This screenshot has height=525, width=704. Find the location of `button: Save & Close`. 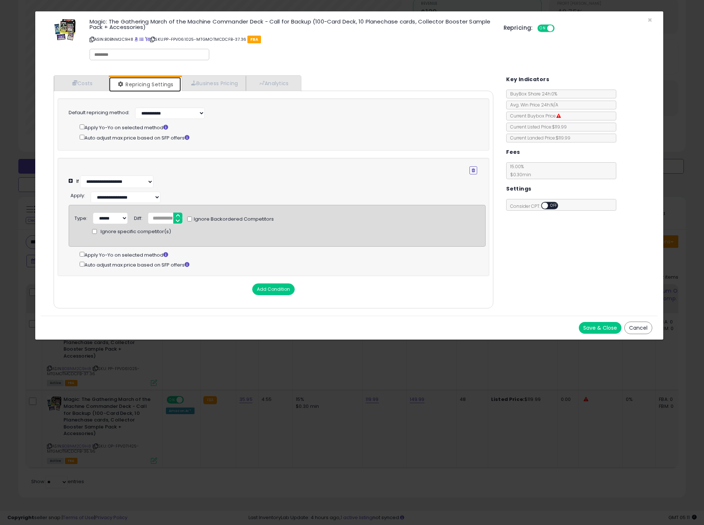

button: Save & Close is located at coordinates (600, 328).